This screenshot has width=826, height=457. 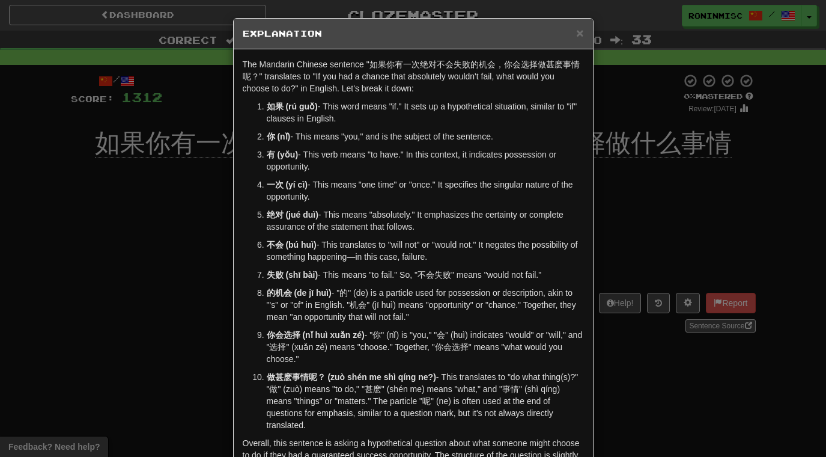 What do you see at coordinates (292, 106) in the screenshot?
I see `strong: 如果 (rú guǒ)` at bounding box center [292, 106].